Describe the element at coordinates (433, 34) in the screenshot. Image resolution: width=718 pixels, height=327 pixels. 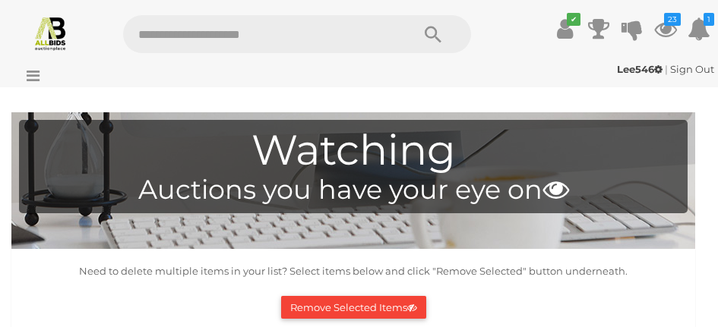
I see `button: Search` at that location.